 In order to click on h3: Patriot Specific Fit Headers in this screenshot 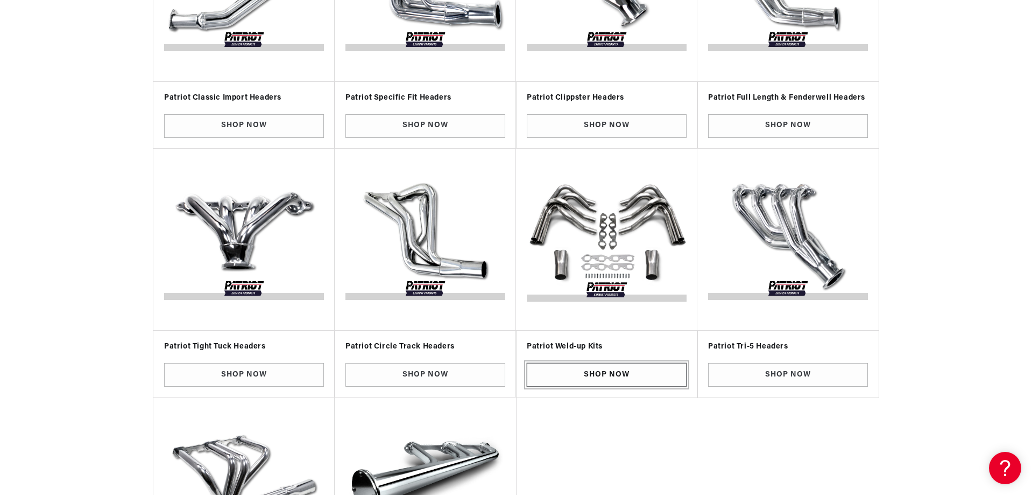, I will do `click(425, 98)`.